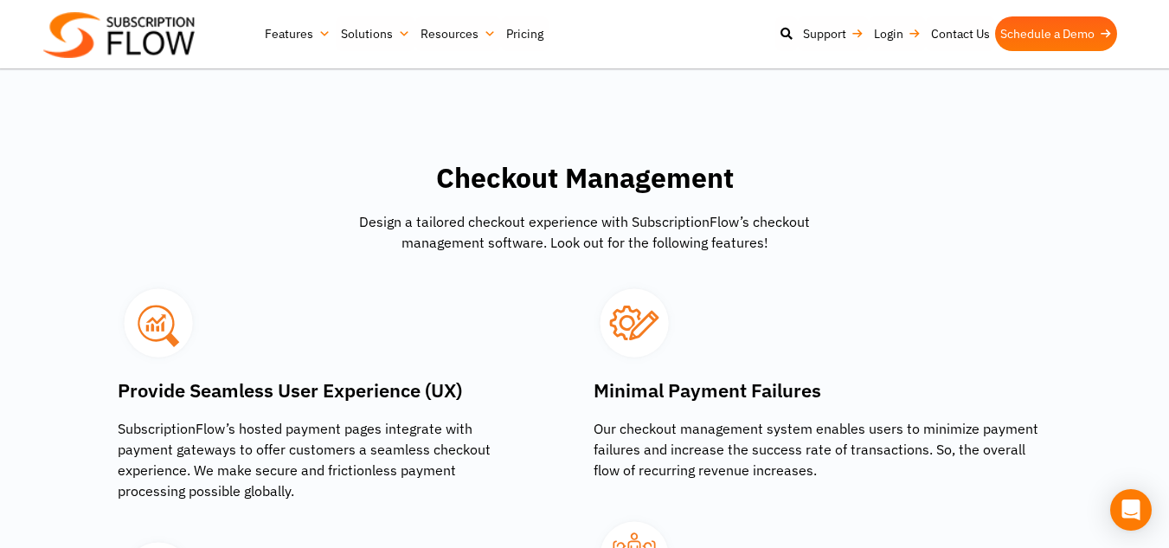 Image resolution: width=1169 pixels, height=548 pixels. I want to click on h3: Minimal Payment Failures, so click(823, 389).